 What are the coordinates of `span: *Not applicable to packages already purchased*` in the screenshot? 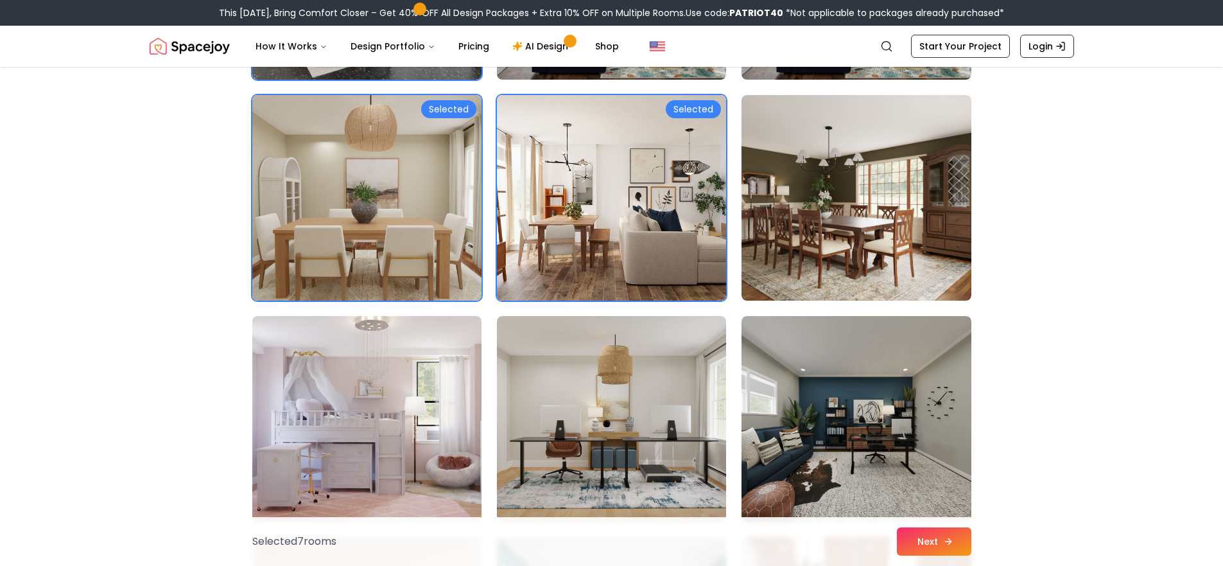 It's located at (894, 13).